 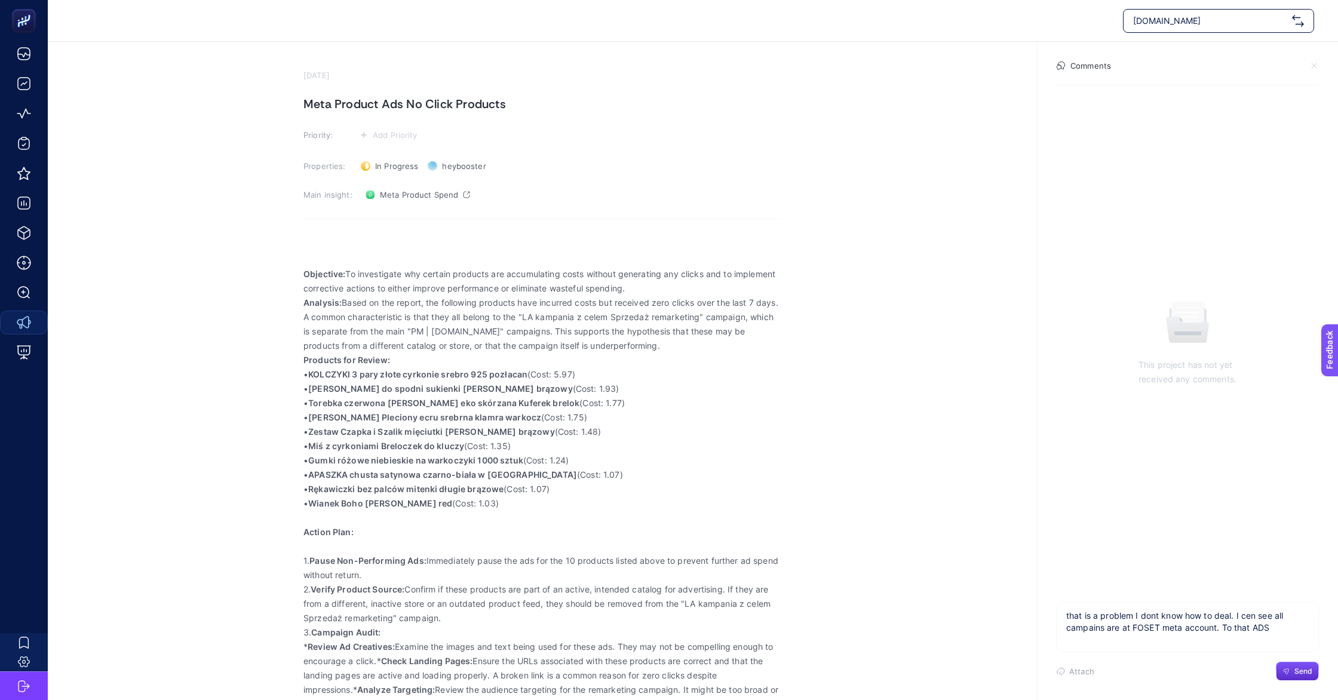 I want to click on strong: Products for Review:, so click(x=347, y=360).